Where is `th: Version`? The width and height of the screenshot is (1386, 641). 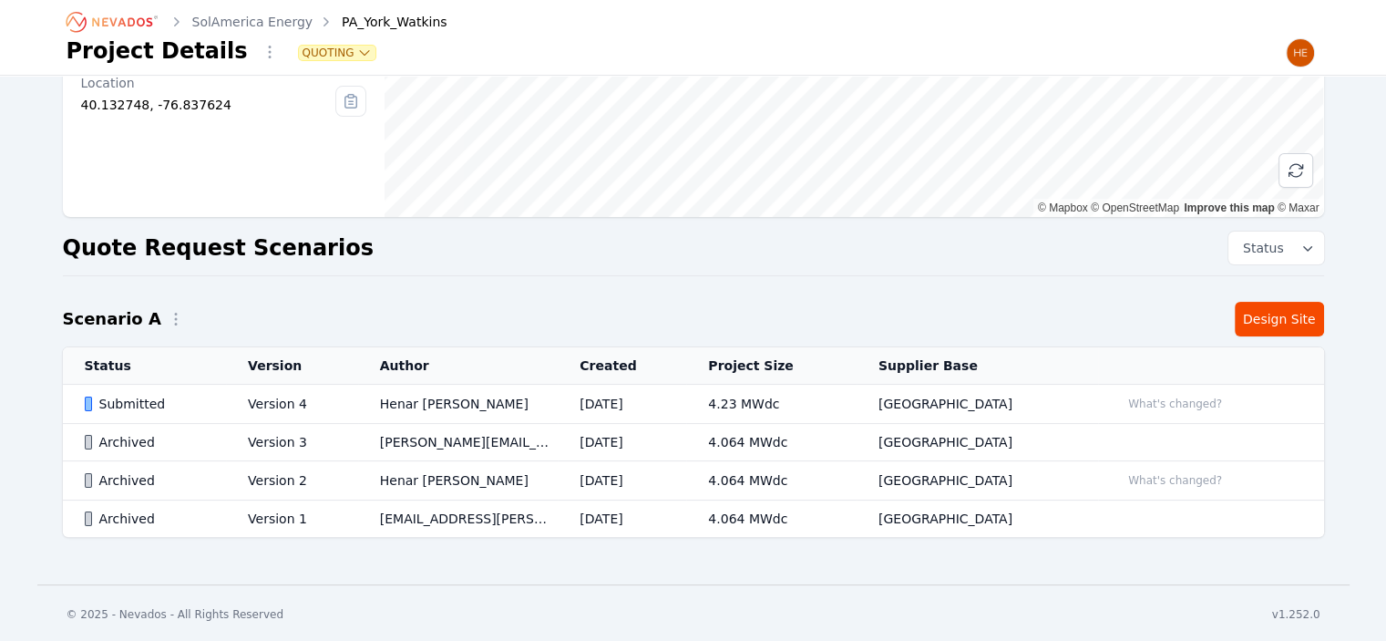
th: Version is located at coordinates (292, 365).